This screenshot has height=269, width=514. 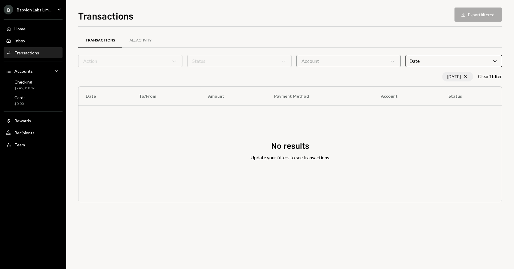 I want to click on div: Rewards, so click(x=23, y=121).